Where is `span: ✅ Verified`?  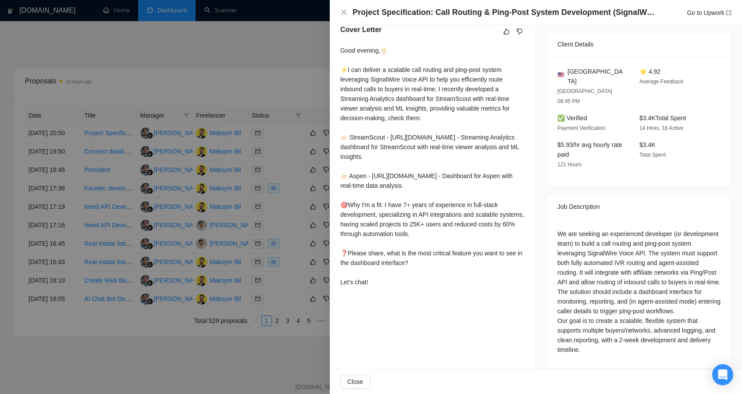 span: ✅ Verified is located at coordinates (572, 118).